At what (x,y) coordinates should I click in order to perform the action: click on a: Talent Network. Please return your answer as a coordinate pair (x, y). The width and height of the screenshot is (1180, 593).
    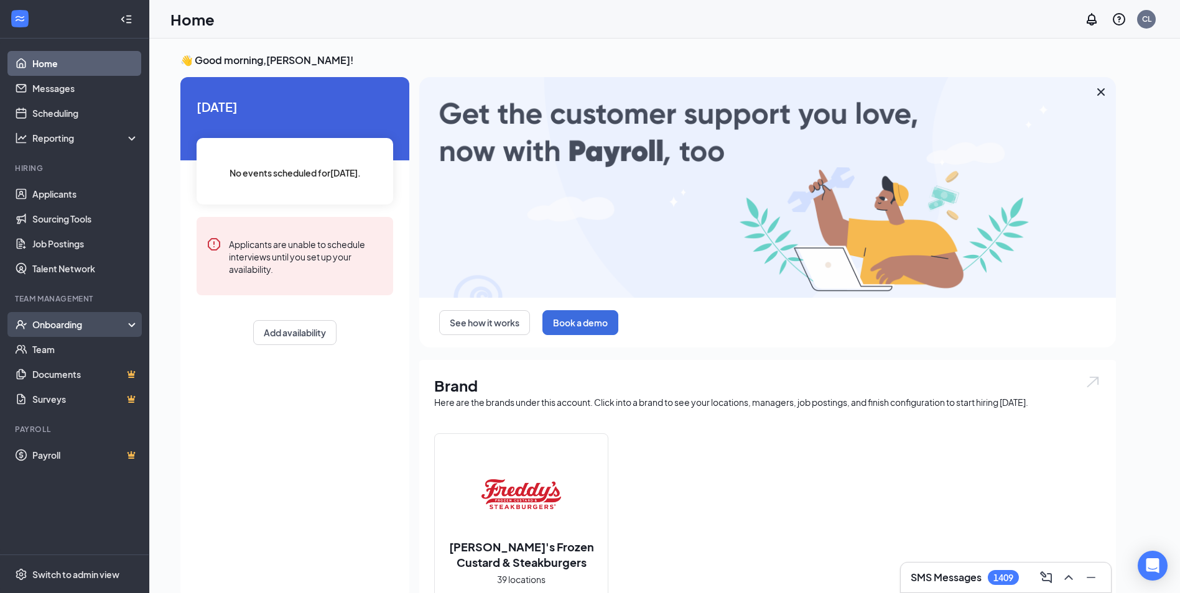
    Looking at the image, I should click on (85, 269).